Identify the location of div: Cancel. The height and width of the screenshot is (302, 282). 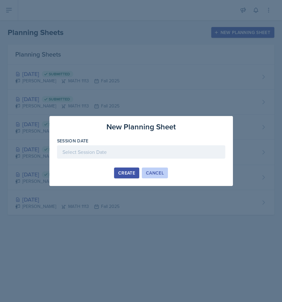
(155, 173).